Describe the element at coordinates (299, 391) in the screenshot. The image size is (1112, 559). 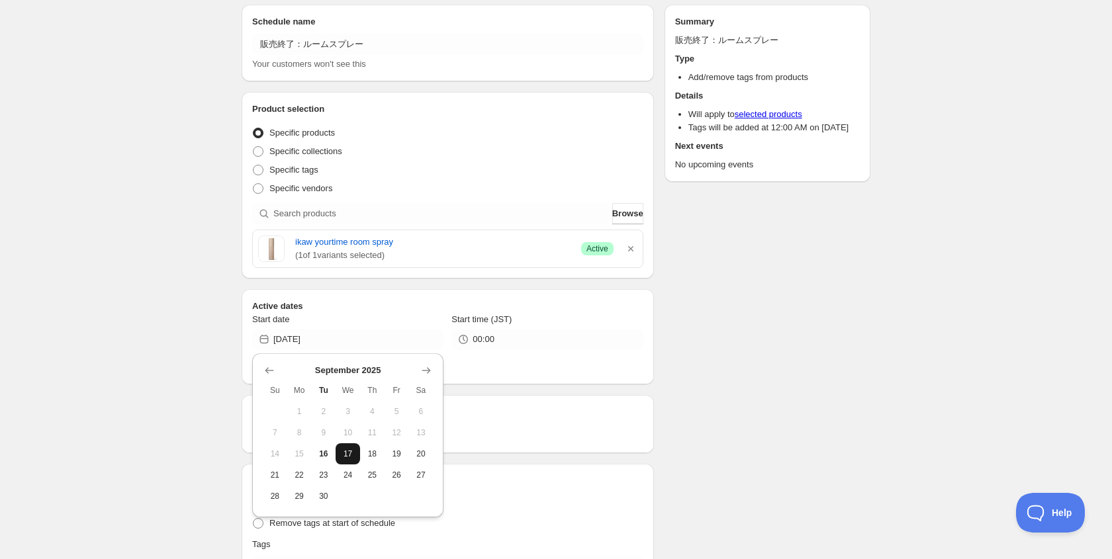
I see `th: Monday` at that location.